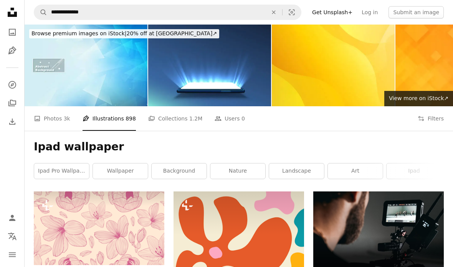 This screenshot has width=453, height=267. I want to click on a: background, so click(179, 171).